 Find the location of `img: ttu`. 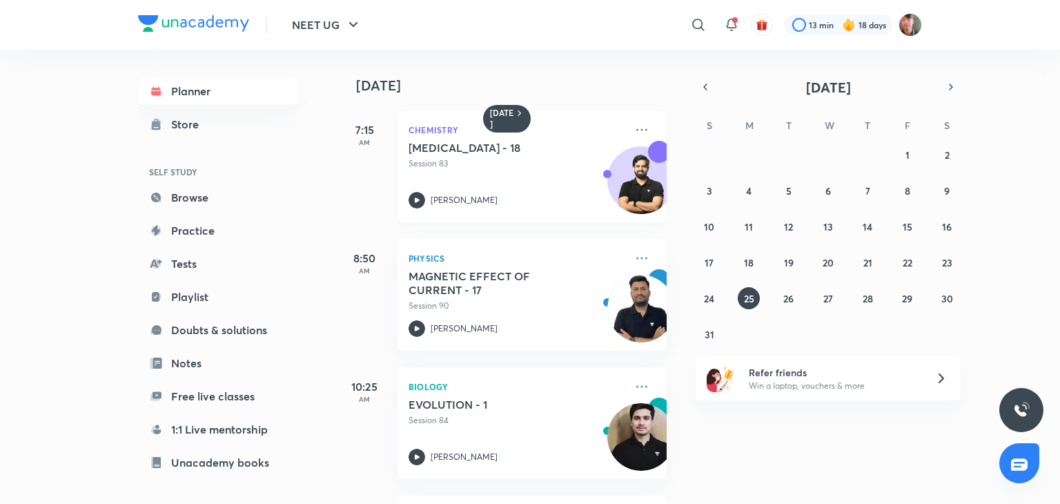

img: ttu is located at coordinates (1021, 410).